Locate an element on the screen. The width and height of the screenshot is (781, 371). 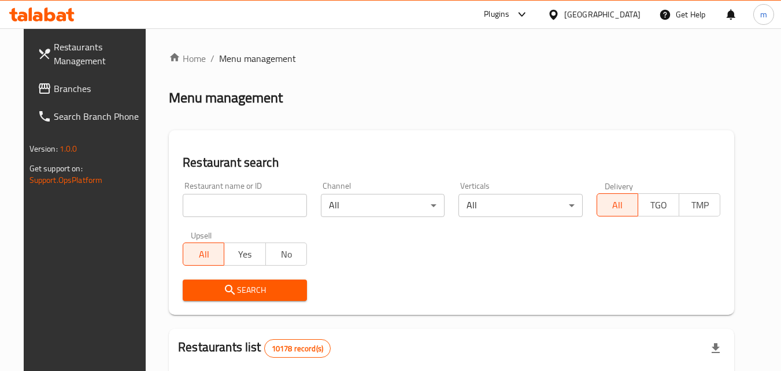
h2: Menu management is located at coordinates (226, 98).